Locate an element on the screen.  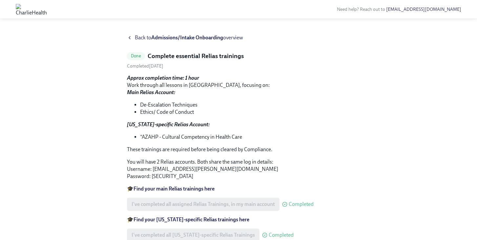
span: Need help? Reach out to is located at coordinates (399, 9).